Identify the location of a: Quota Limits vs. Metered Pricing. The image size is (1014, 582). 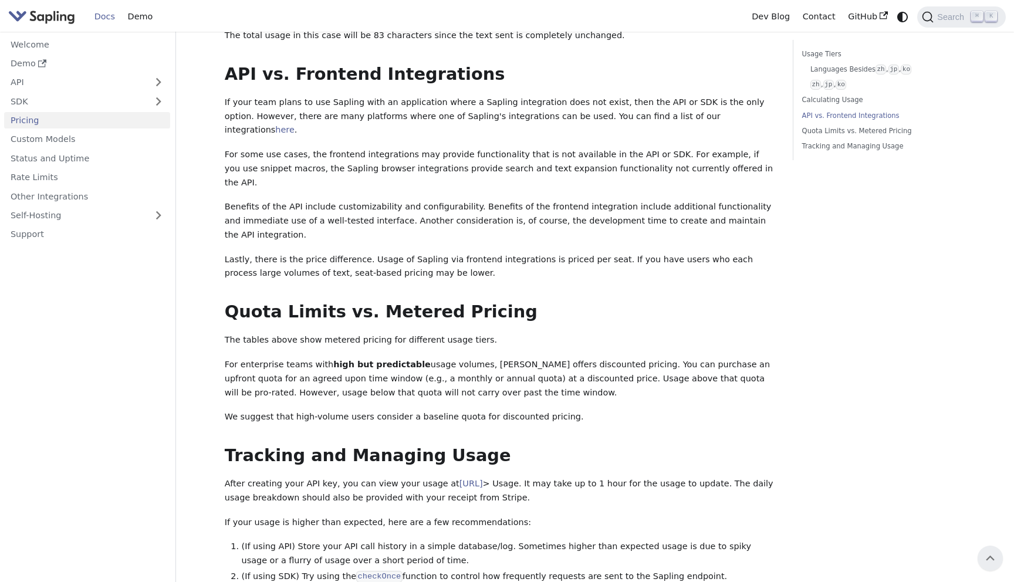
(881, 131).